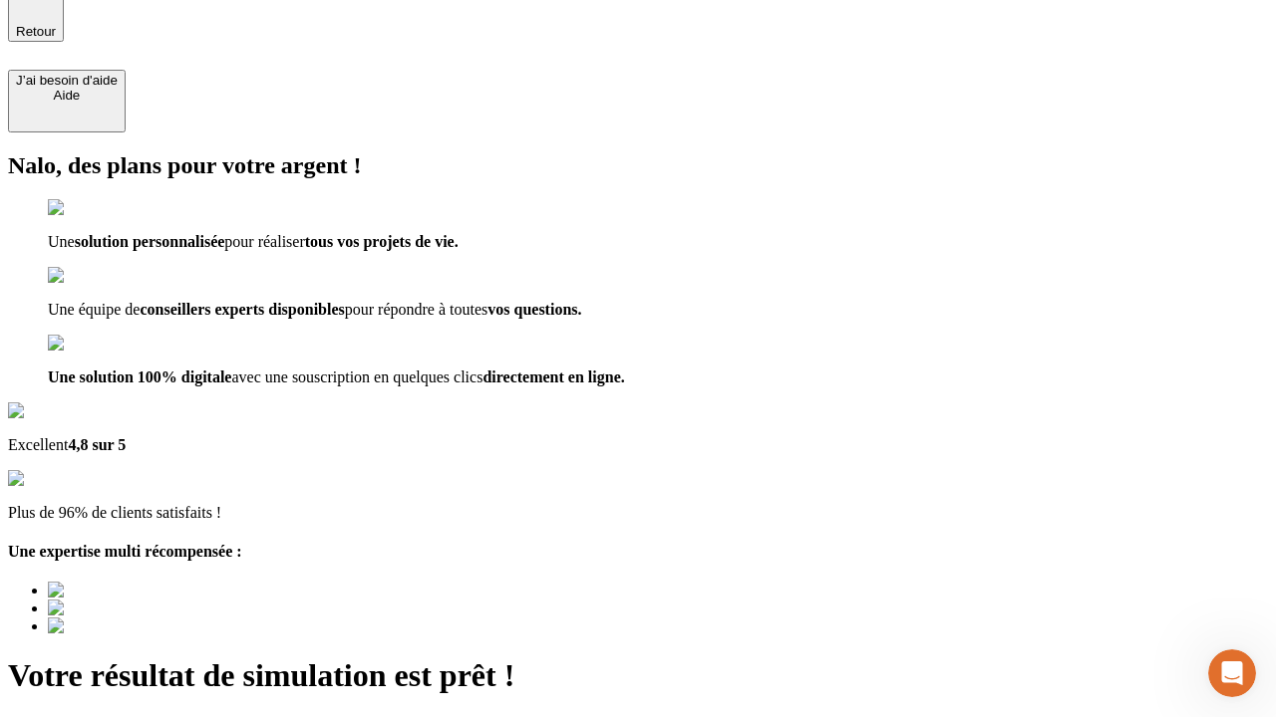 The image size is (1276, 717). Describe the element at coordinates (149, 241) in the screenshot. I see `span: solution personnalisée` at that location.